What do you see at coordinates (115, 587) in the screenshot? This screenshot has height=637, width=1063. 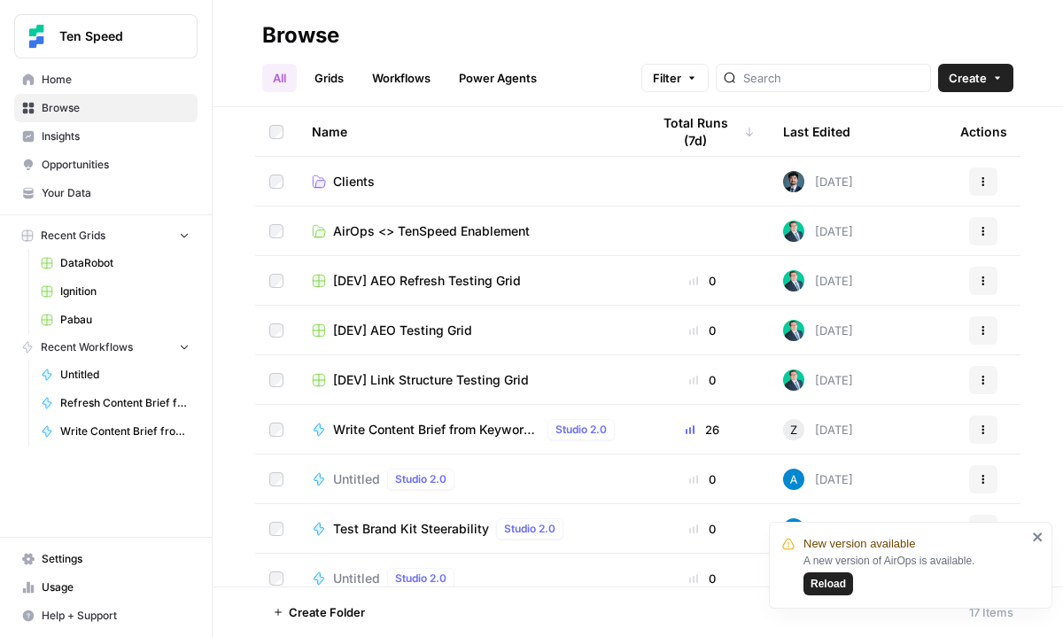 I see `span: Usage` at bounding box center [115, 587].